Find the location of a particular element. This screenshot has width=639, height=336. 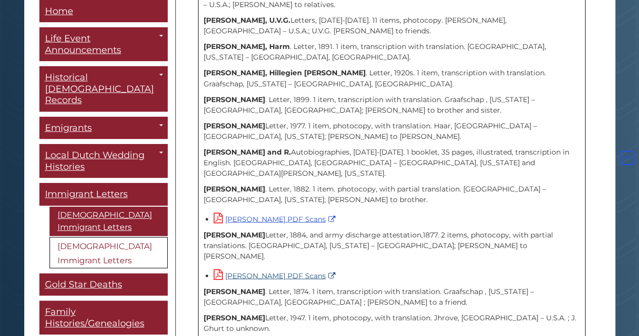

a: Life Event Announcements is located at coordinates (104, 44).